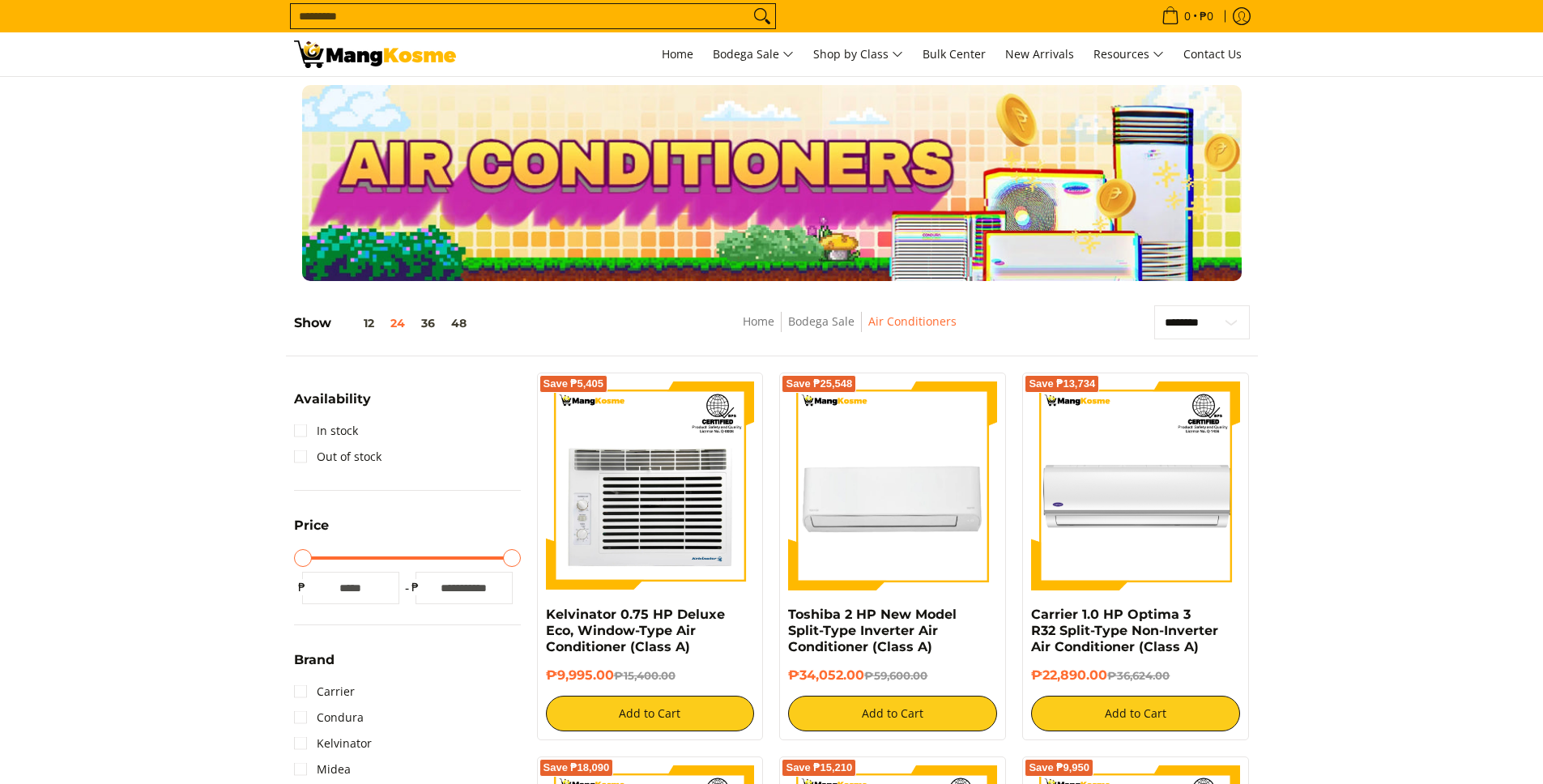 The width and height of the screenshot is (1543, 784). What do you see at coordinates (323, 769) in the screenshot?
I see `a: Midea` at bounding box center [323, 769].